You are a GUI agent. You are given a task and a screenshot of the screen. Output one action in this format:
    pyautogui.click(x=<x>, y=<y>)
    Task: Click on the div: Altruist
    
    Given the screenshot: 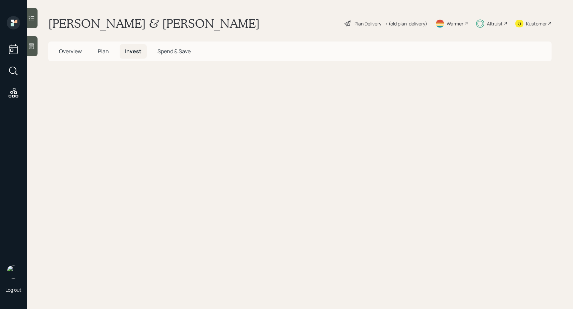 What is the action you would take?
    pyautogui.click(x=494, y=23)
    